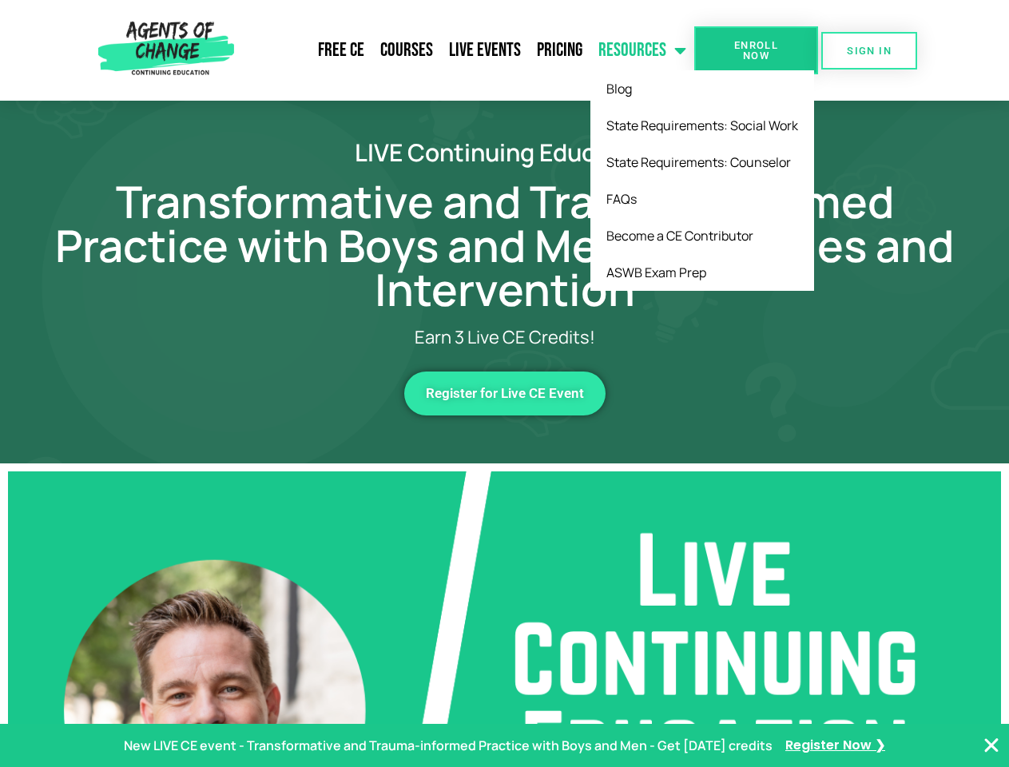 This screenshot has height=767, width=1009. I want to click on span: Register for Live CE Event, so click(505, 393).